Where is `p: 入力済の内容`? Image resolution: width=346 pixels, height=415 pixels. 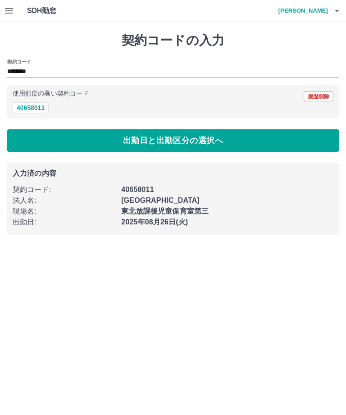
p: 入力済の内容 is located at coordinates (173, 173).